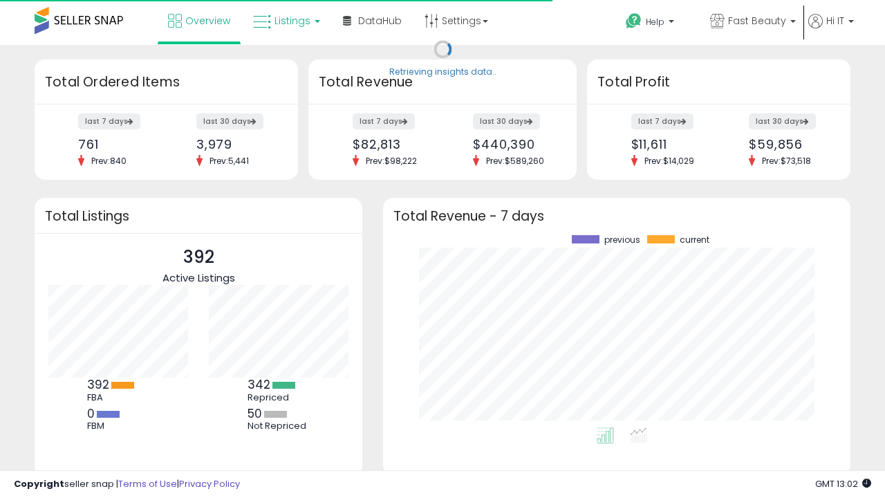 The width and height of the screenshot is (885, 498). Describe the element at coordinates (617, 216) in the screenshot. I see `h3: Total Revenue - 7 days` at that location.